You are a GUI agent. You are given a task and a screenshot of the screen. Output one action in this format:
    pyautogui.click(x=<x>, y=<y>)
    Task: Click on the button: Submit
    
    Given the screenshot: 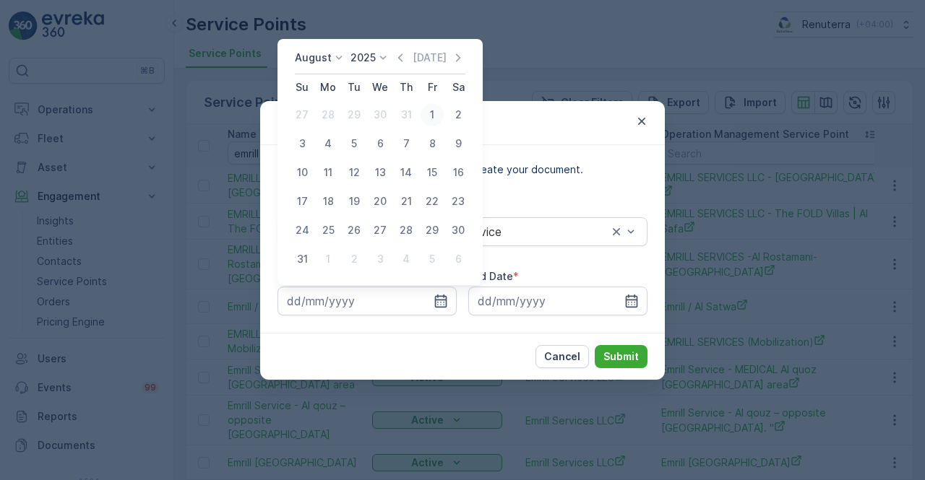 What is the action you would take?
    pyautogui.click(x=620, y=357)
    